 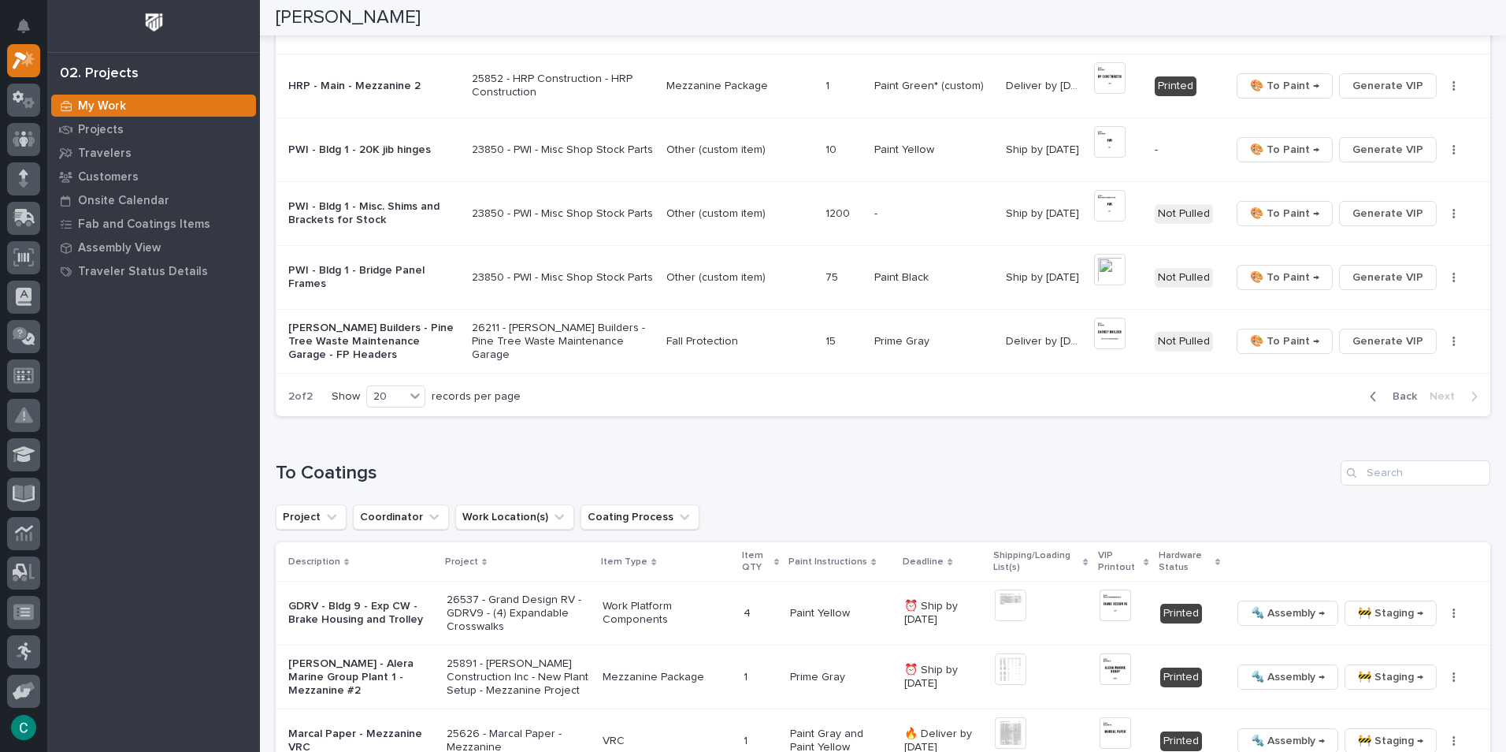 I want to click on p: VIP Printout, so click(x=1120, y=561).